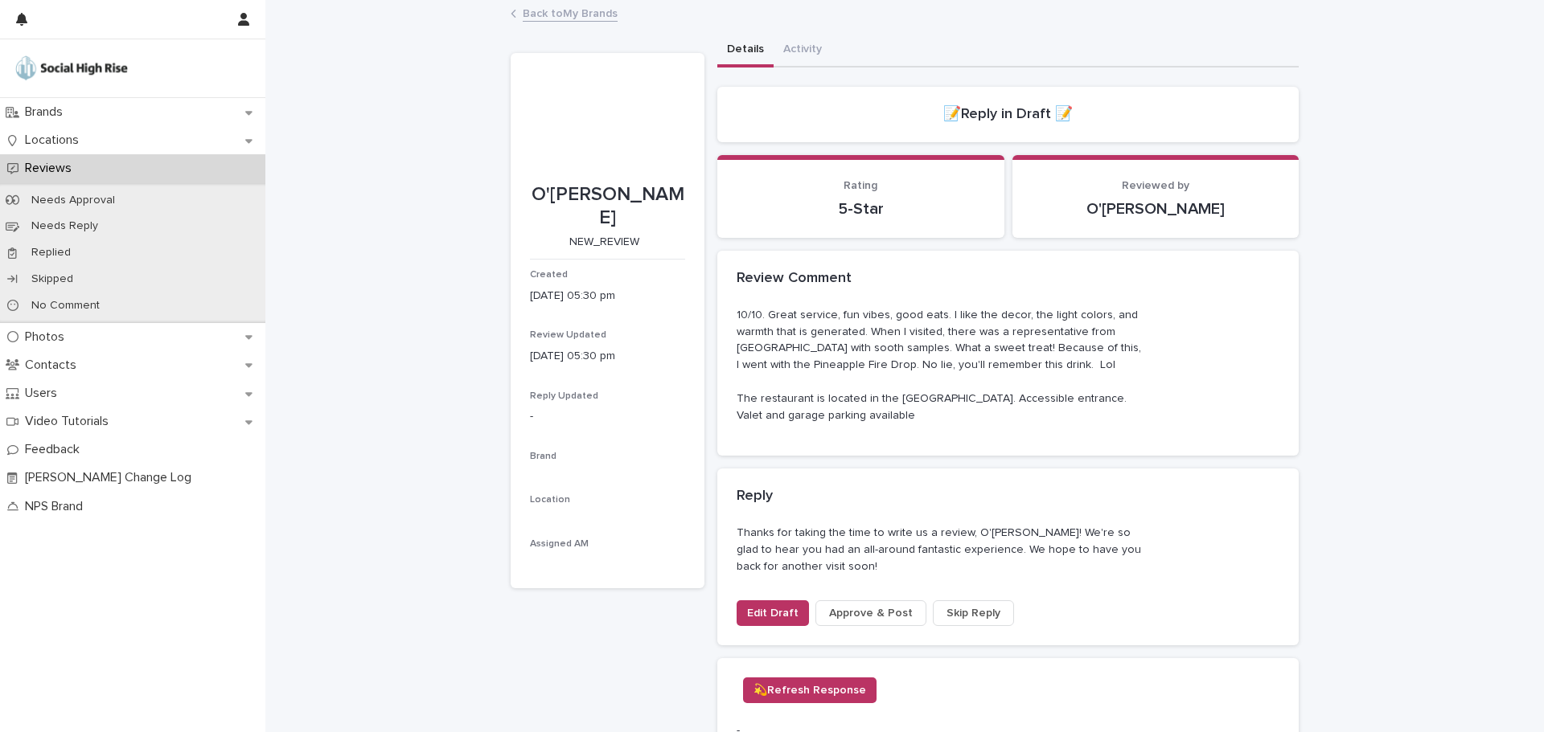 This screenshot has width=1544, height=732. I want to click on p: No Comment, so click(65, 306).